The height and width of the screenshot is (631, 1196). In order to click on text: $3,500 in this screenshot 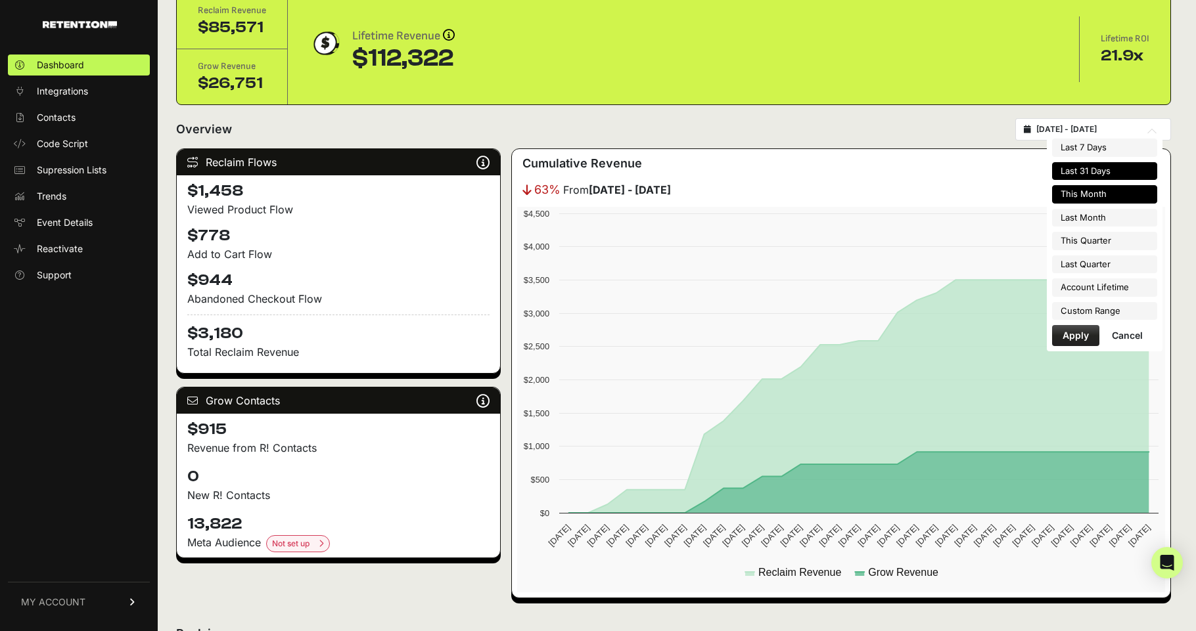, I will do `click(536, 280)`.